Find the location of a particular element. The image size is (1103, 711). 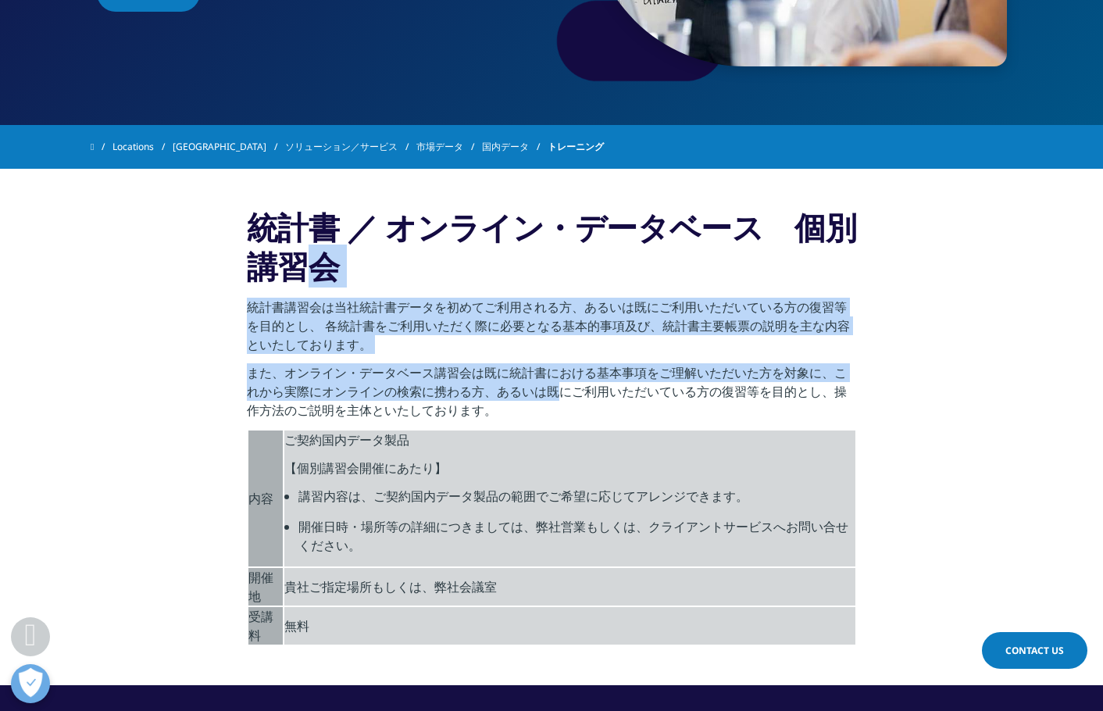

span: トレーニング is located at coordinates (576, 147).